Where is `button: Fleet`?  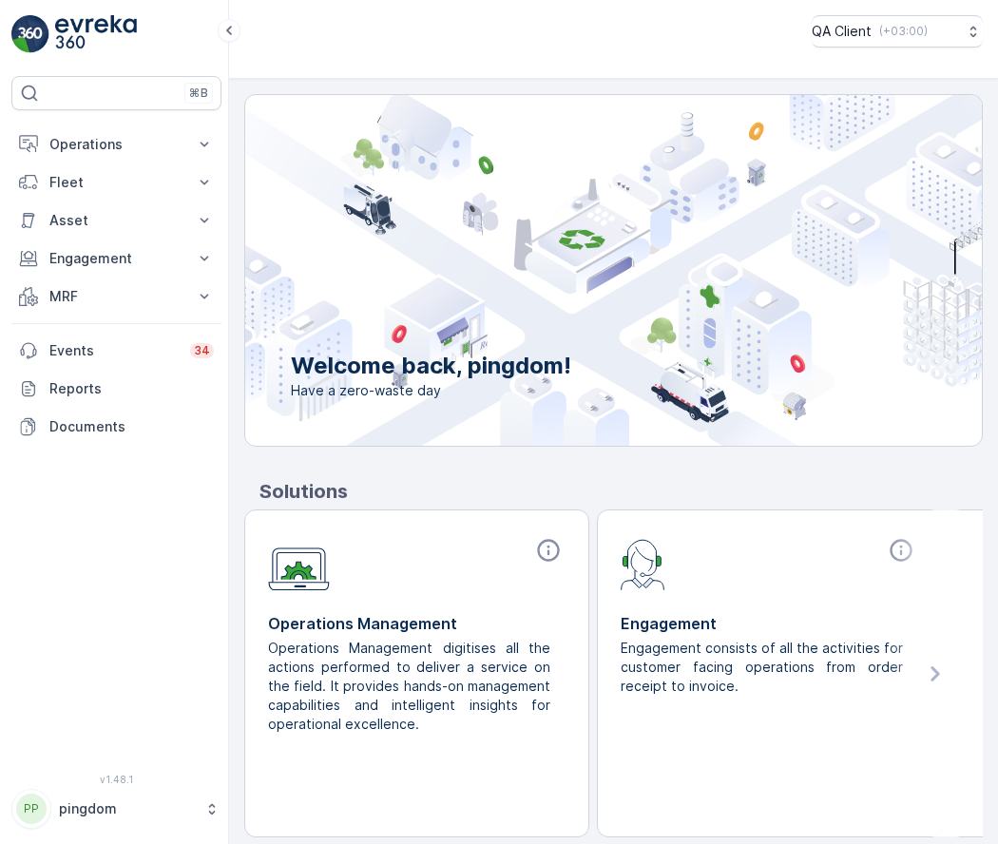
button: Fleet is located at coordinates (116, 183).